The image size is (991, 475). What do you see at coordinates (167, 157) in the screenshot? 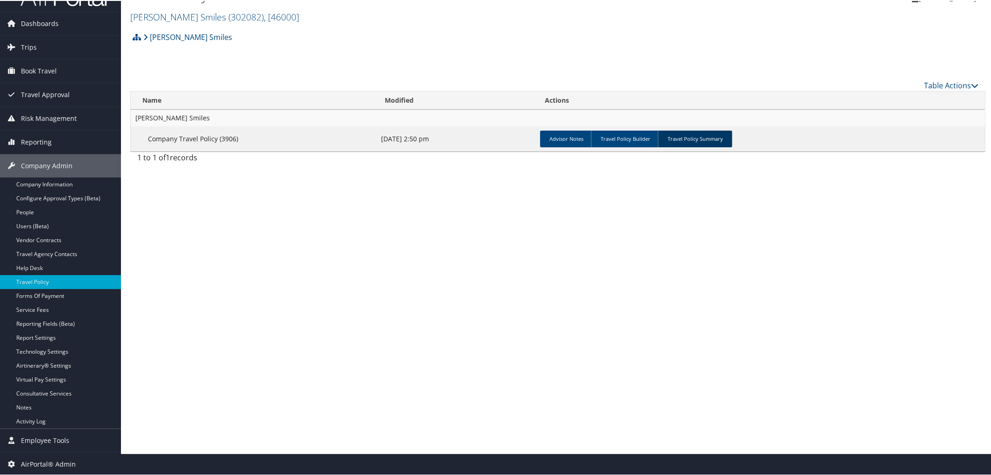
I see `span: 1` at bounding box center [167, 157].